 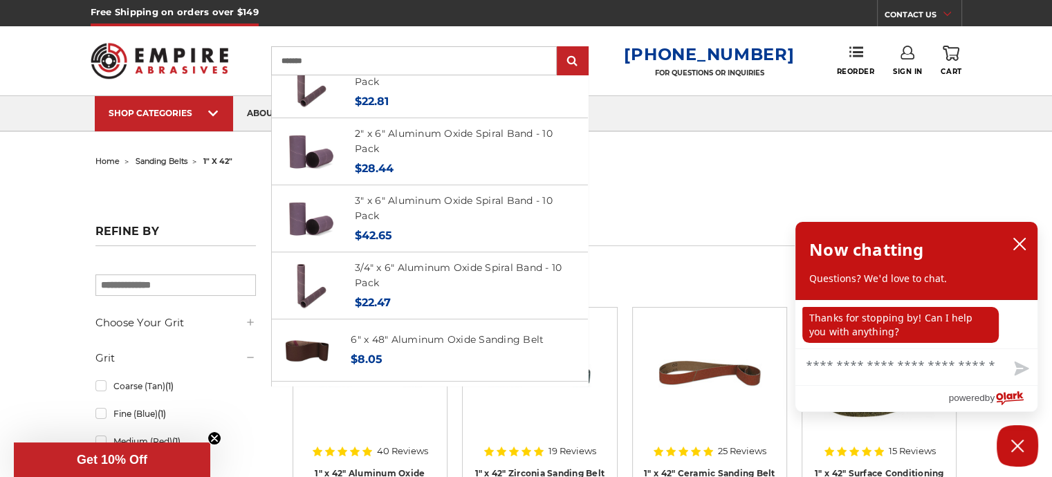 What do you see at coordinates (454, 141) in the screenshot?
I see `a: 2" x 6" Aluminum Oxide Spiral Band - 10 Pack` at bounding box center [454, 141].